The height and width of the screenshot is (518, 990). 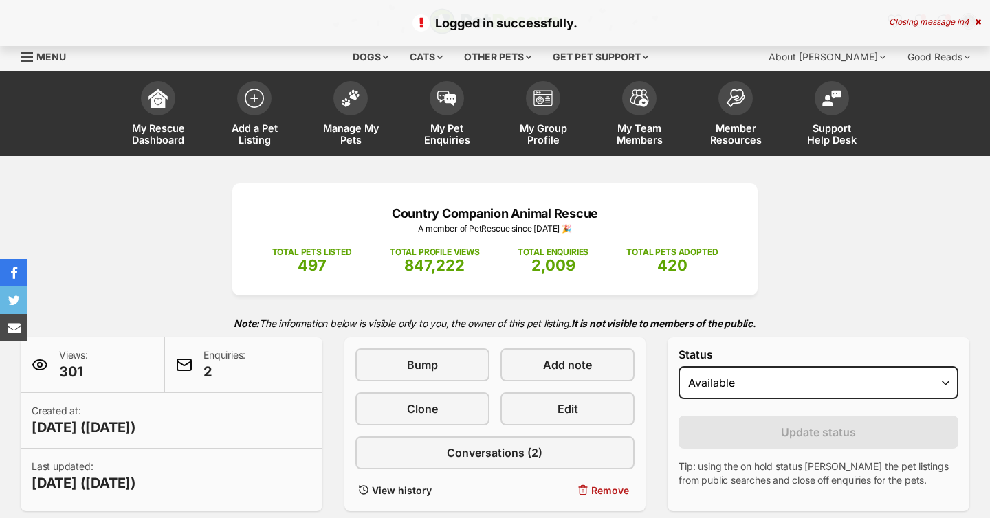 What do you see at coordinates (447, 98) in the screenshot?
I see `img: pet-enquiries-icon-7e3ad2cf08bfb03b45e93fb7055b45f3efa6380592205ae92323e6603595dc1f.svg` at bounding box center [447, 98].